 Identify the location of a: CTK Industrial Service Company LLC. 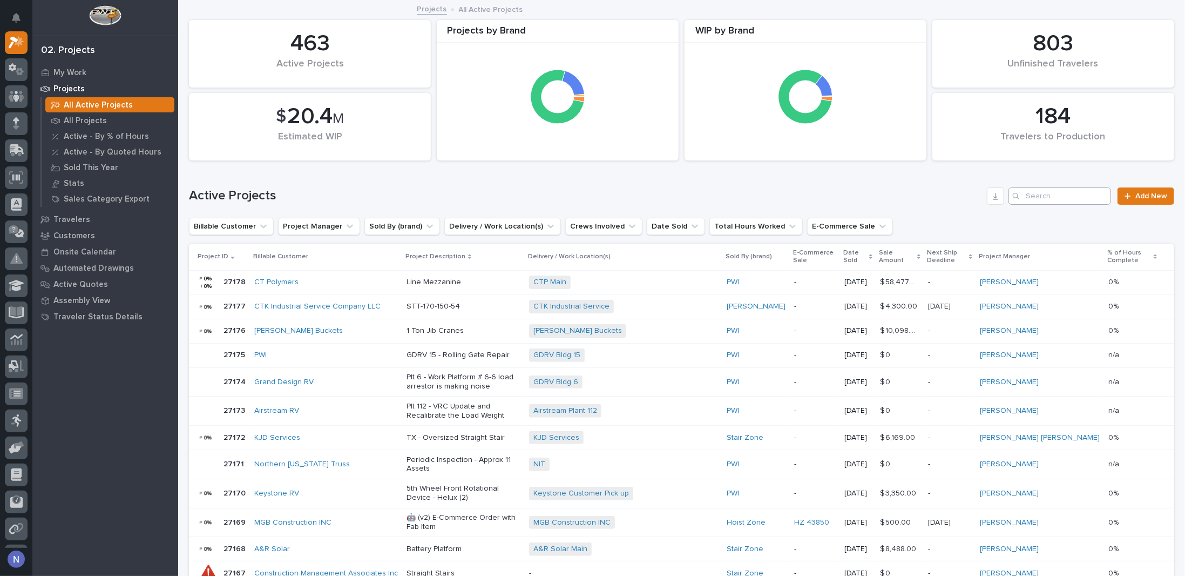
(318, 306).